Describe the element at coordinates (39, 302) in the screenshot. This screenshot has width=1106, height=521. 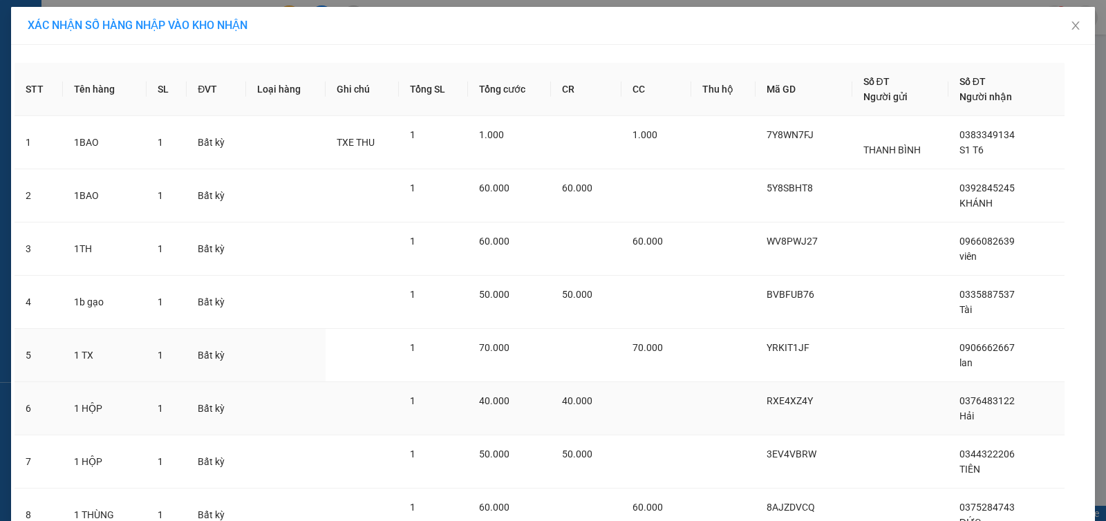
I see `td: 4` at that location.